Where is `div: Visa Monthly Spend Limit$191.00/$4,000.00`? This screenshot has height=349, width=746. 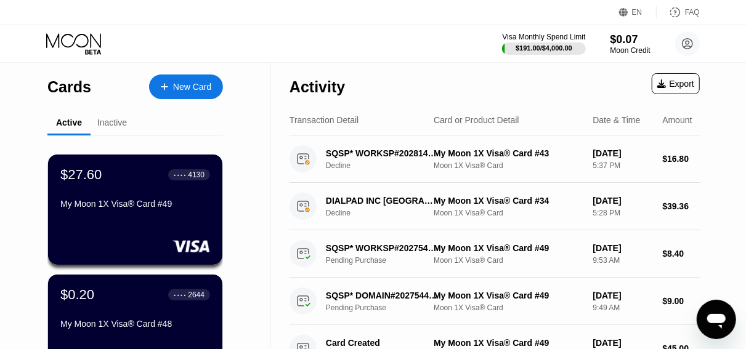 div: Visa Monthly Spend Limit$191.00/$4,000.00 is located at coordinates (543, 44).